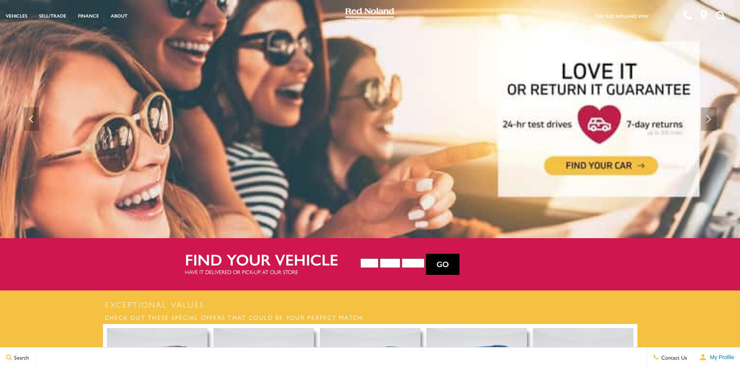 This screenshot has height=367, width=740. Describe the element at coordinates (370, 317) in the screenshot. I see `h3: Check out these special offers that could be your perfect match.` at that location.